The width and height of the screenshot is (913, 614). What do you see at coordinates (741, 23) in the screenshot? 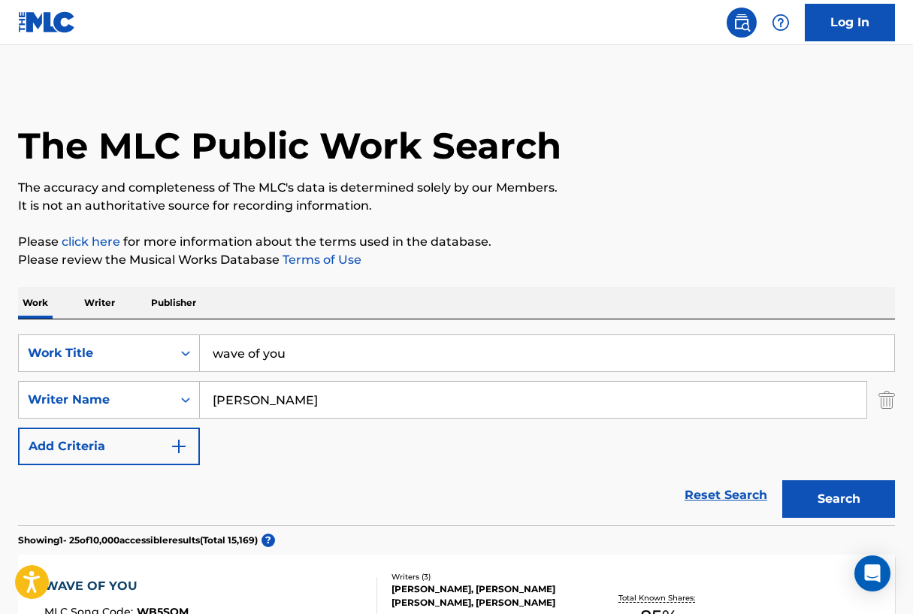
I see `img: search` at bounding box center [741, 23].